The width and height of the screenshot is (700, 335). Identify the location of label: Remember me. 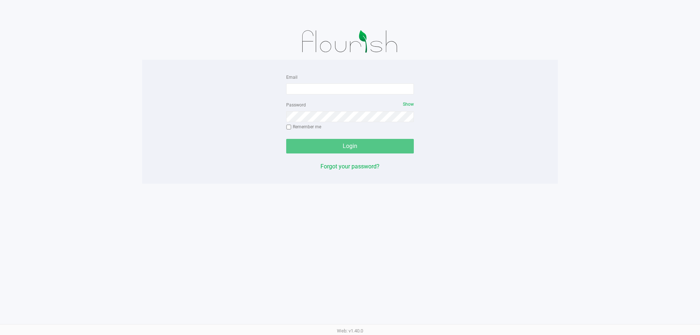
(304, 127).